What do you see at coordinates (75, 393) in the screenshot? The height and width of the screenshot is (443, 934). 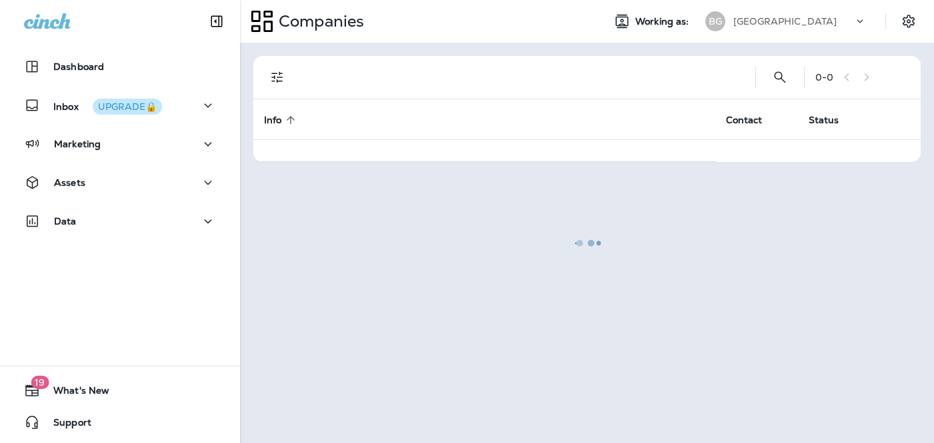 I see `span: What's New` at bounding box center [75, 393].